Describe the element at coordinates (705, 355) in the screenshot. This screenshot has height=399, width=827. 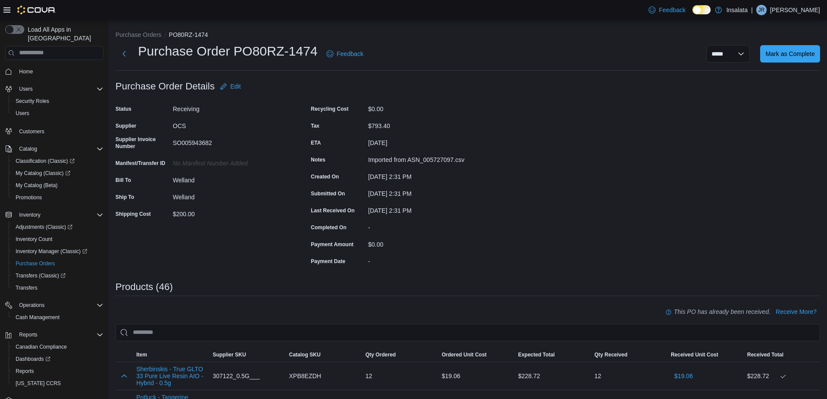
I see `button: Received Unit Cost` at that location.